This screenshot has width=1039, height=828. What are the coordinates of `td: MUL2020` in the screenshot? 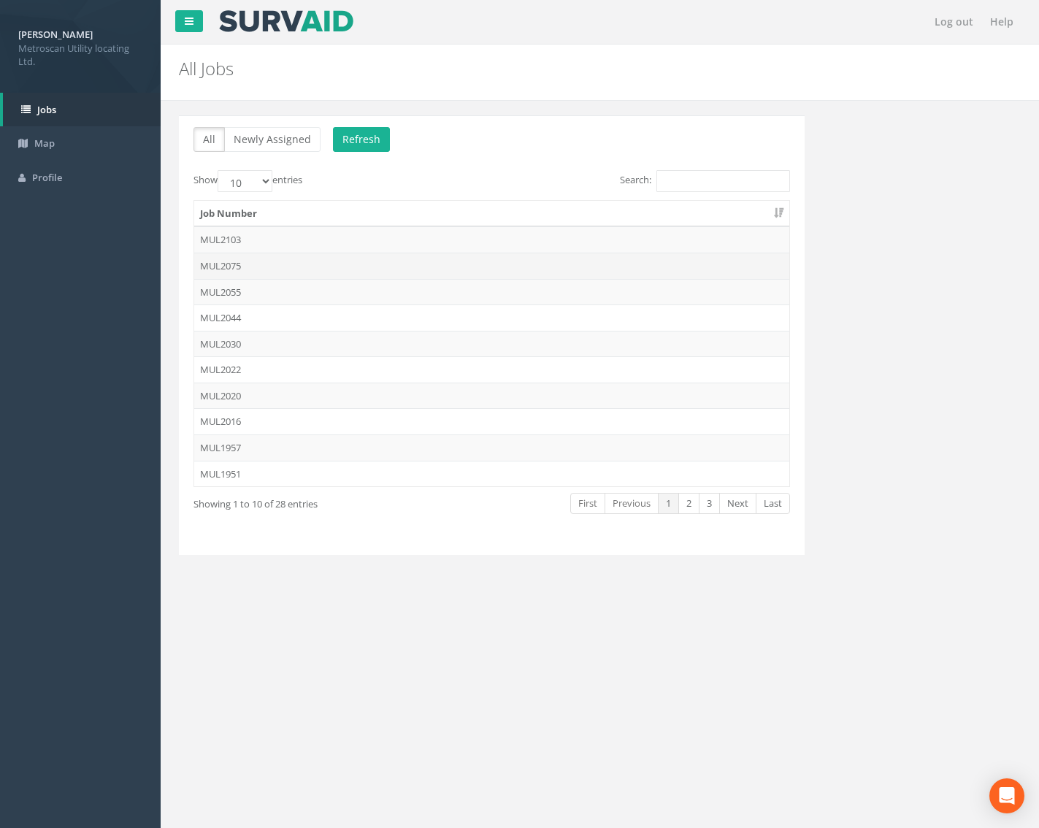 It's located at (491, 396).